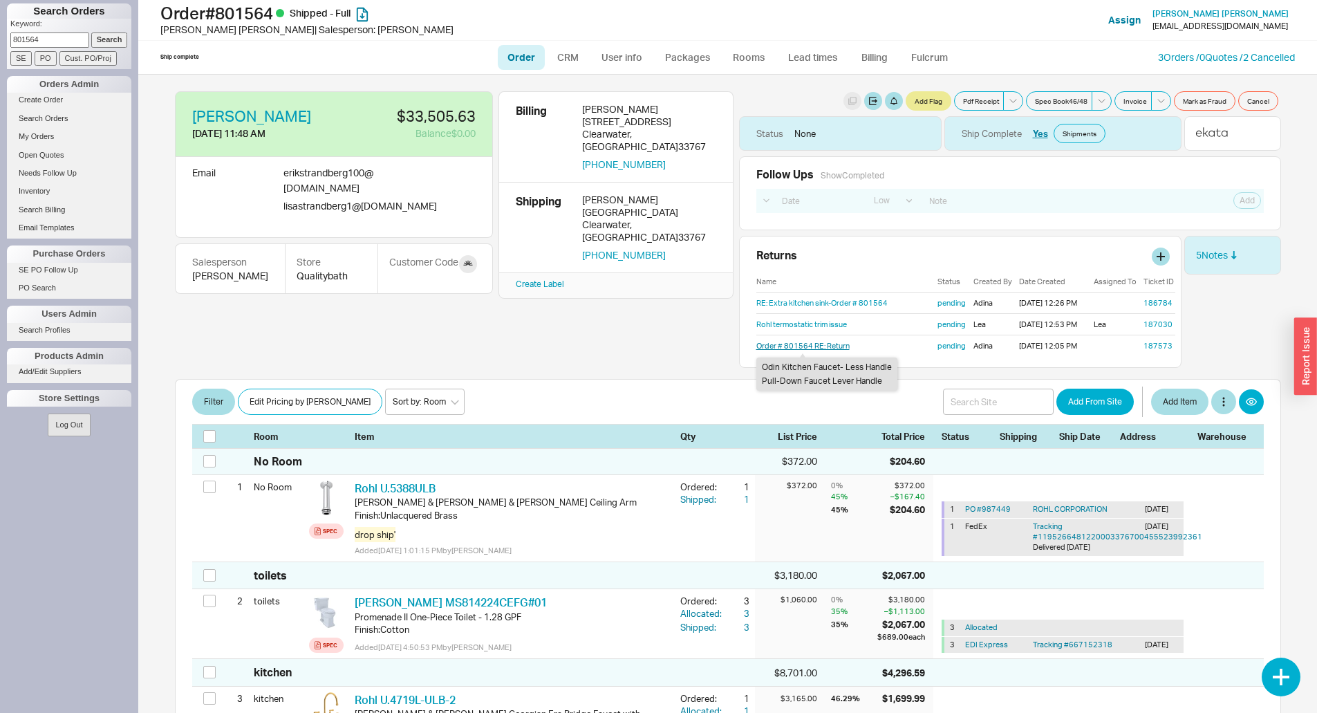  What do you see at coordinates (749, 57) in the screenshot?
I see `a: Rooms` at bounding box center [749, 57].